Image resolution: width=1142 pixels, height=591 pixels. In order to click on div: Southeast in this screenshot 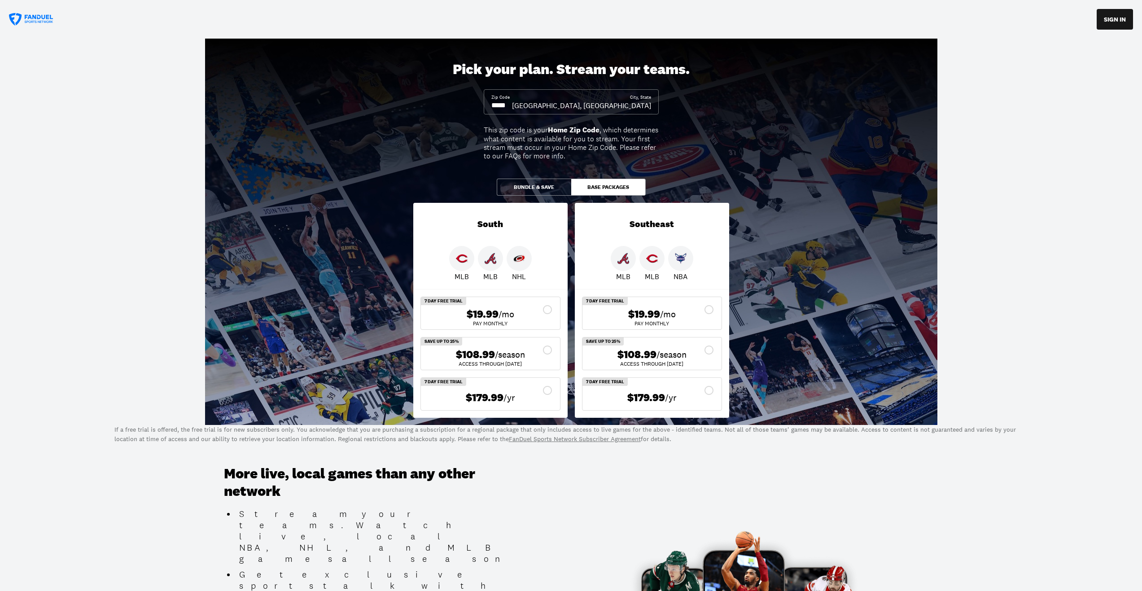, I will do `click(652, 224)`.